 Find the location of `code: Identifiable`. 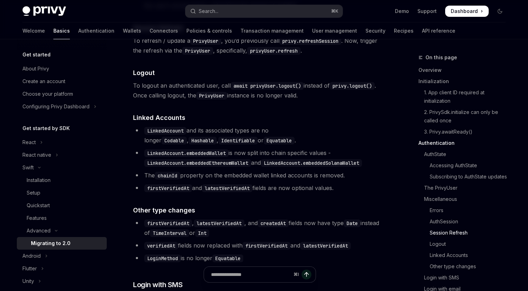

code: Identifiable is located at coordinates (238, 141).